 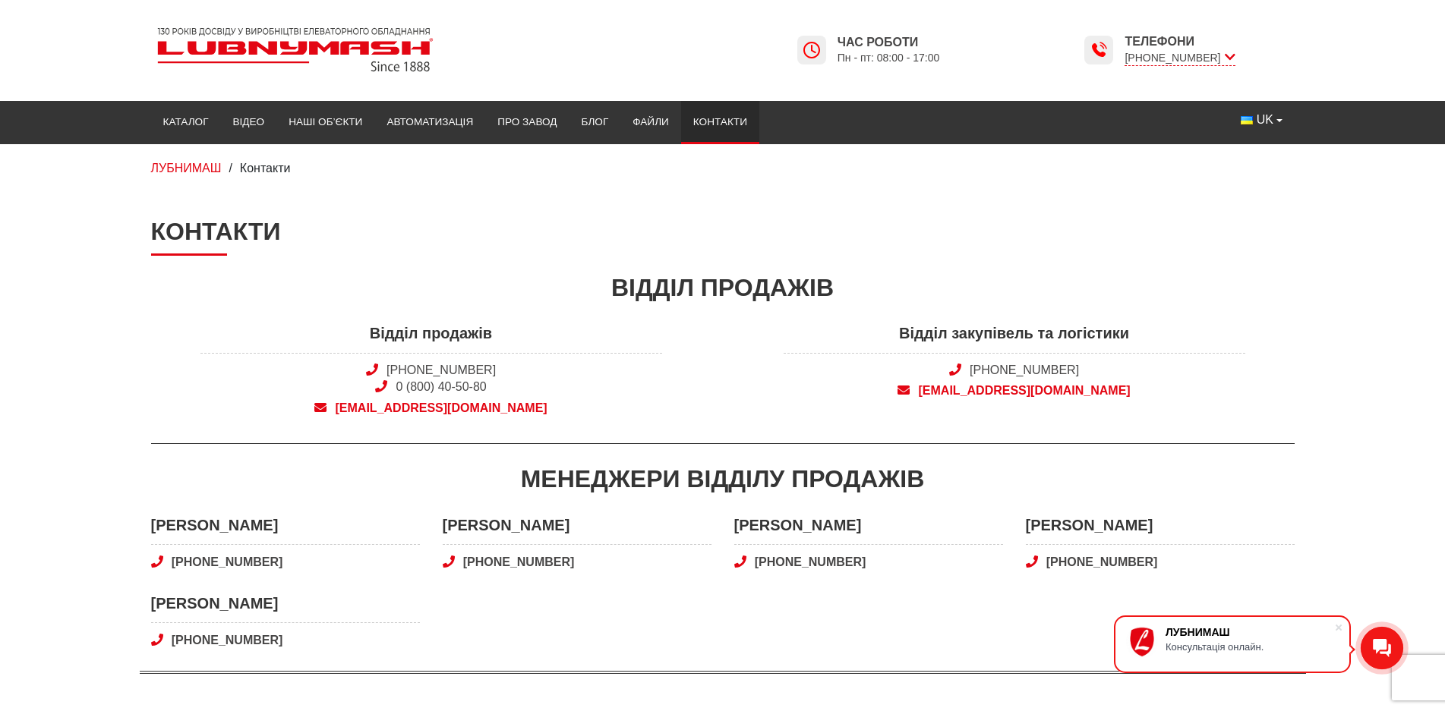 What do you see at coordinates (325, 122) in the screenshot?
I see `a: Наші об’єкти` at bounding box center [325, 122].